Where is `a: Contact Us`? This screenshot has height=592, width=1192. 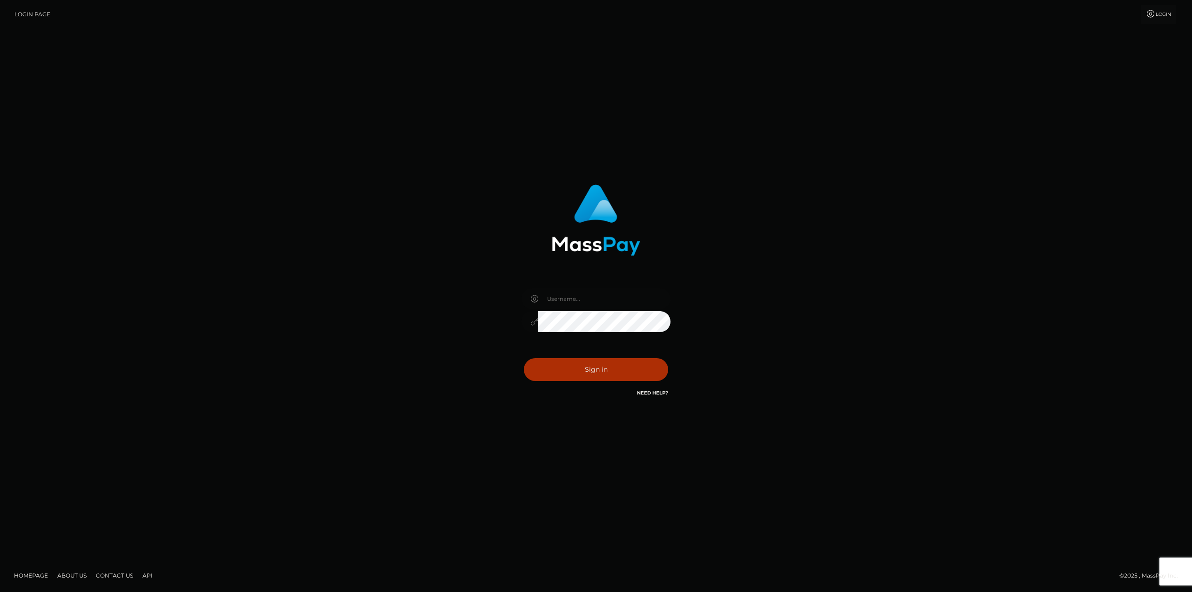
a: Contact Us is located at coordinates (115, 575).